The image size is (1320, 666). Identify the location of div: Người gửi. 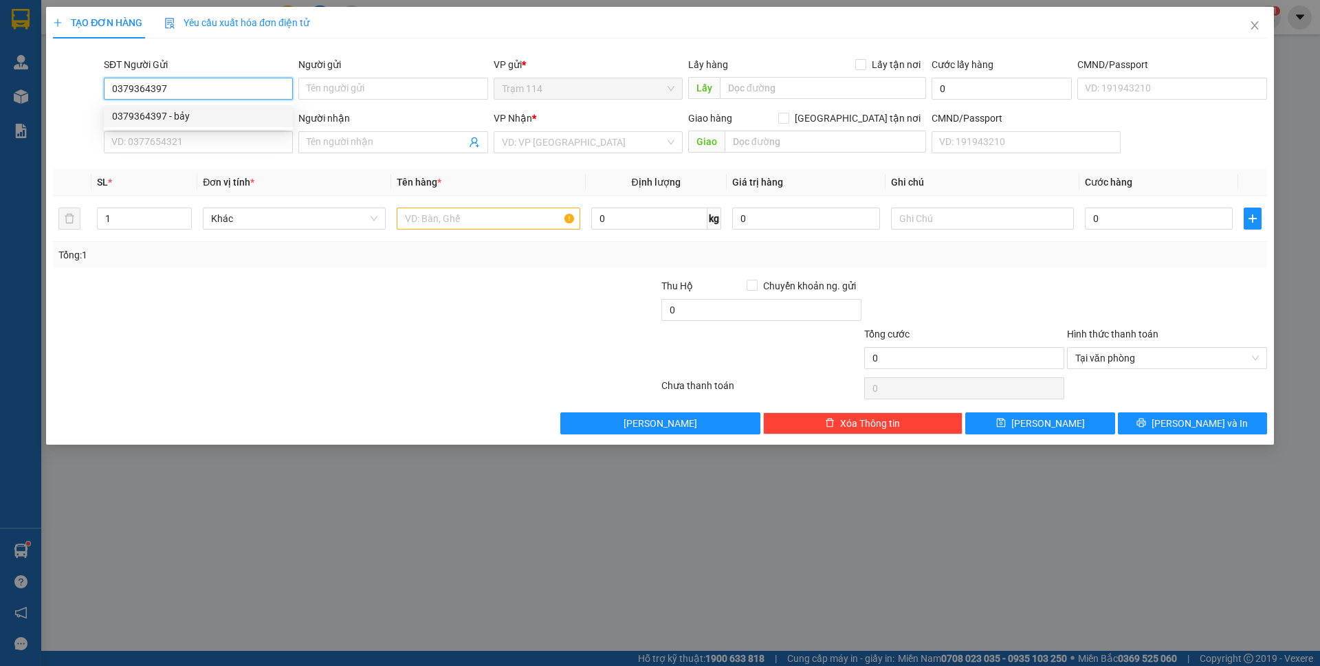
(393, 65).